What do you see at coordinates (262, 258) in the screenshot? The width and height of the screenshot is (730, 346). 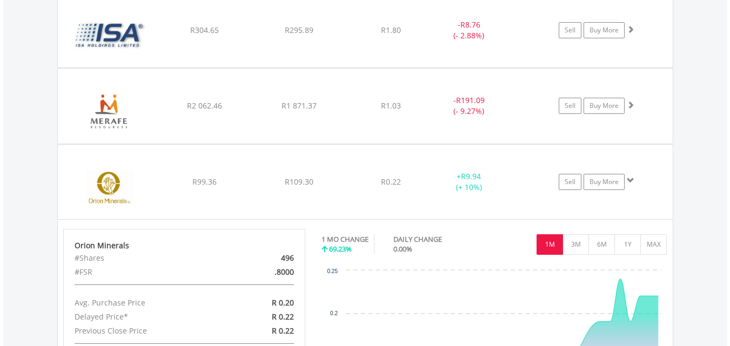 I see `div: 496` at bounding box center [262, 258].